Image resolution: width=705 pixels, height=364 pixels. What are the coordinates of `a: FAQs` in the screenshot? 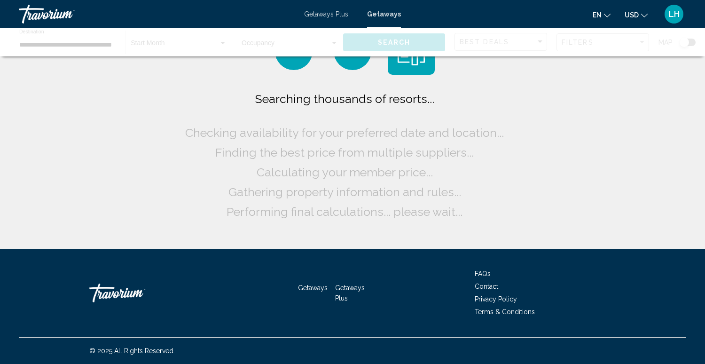 It's located at (482, 273).